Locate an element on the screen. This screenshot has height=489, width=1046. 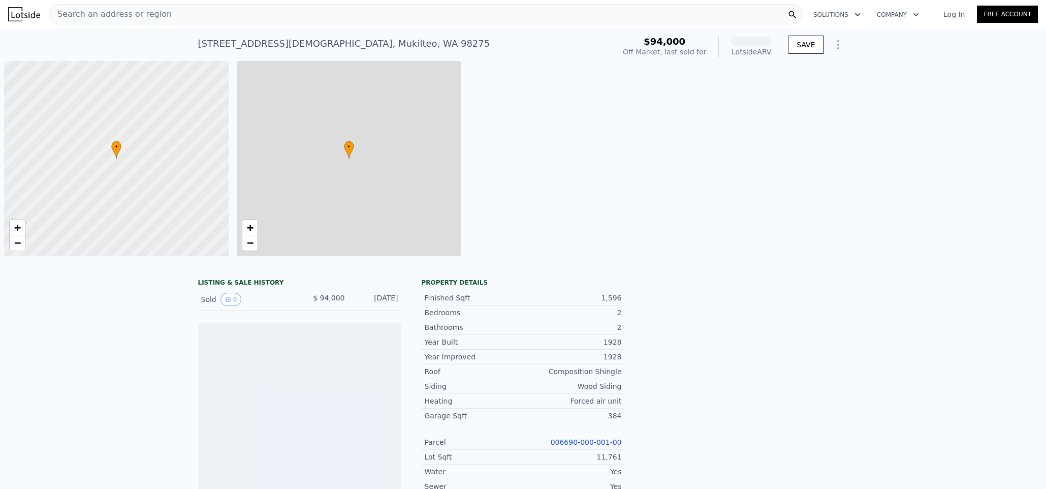
div: Bathrooms is located at coordinates (474, 327).